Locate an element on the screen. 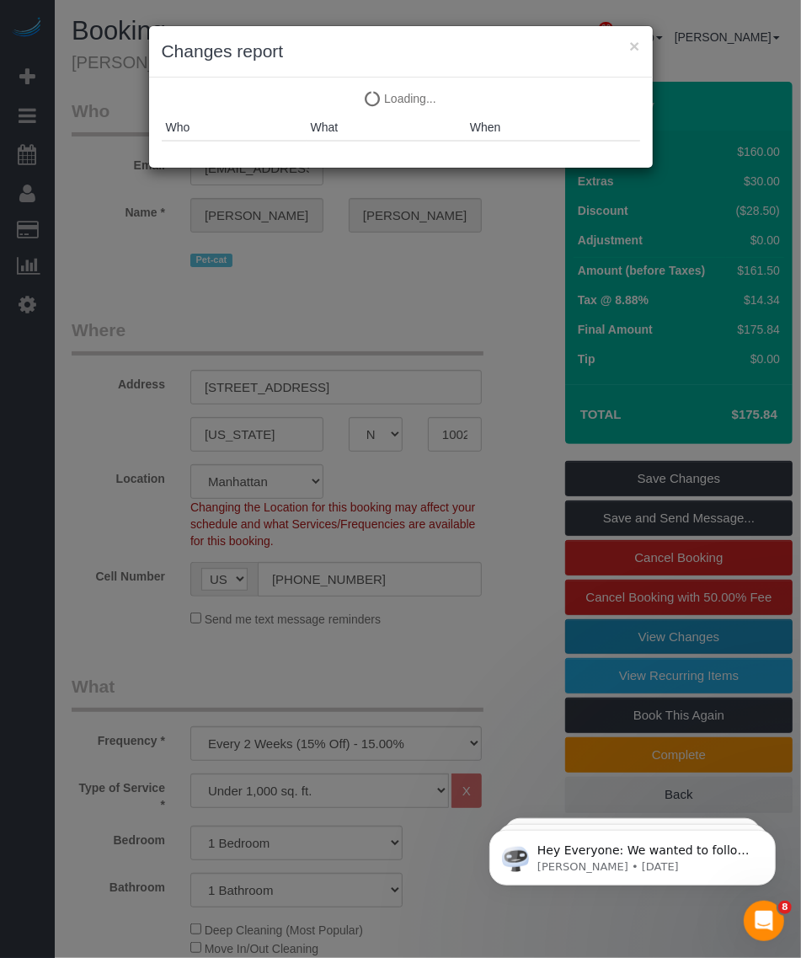 The image size is (801, 958). span: Hey Everyone: We wanted to follow up and let you know we have been closely monitoring the account... is located at coordinates (180, 139).